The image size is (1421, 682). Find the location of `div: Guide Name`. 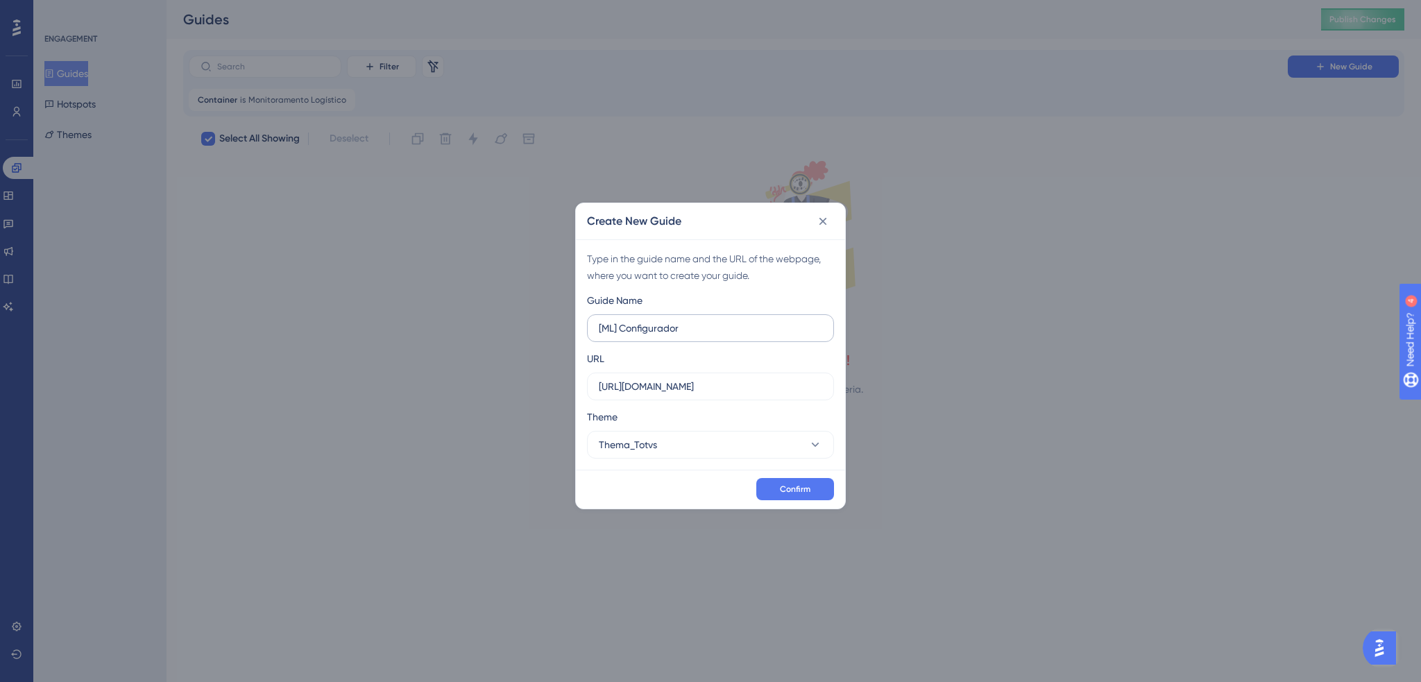

div: Guide Name is located at coordinates (615, 300).